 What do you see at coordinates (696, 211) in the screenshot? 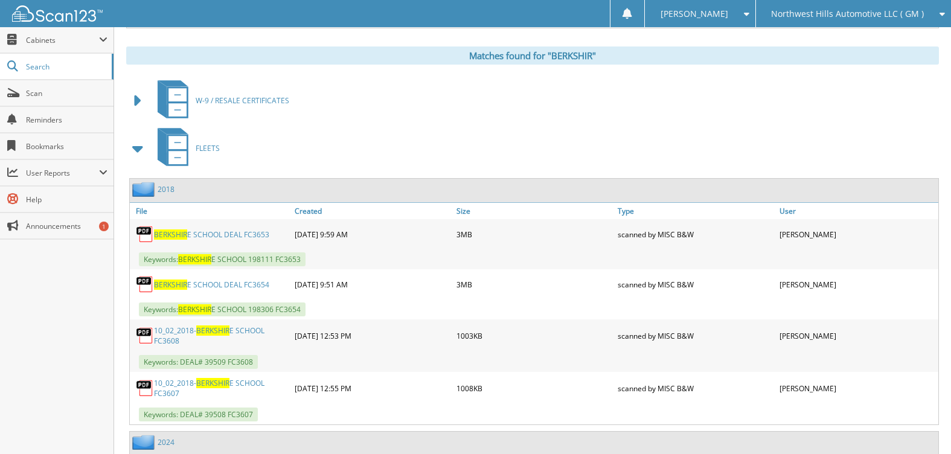
I see `a: Type` at bounding box center [696, 211].